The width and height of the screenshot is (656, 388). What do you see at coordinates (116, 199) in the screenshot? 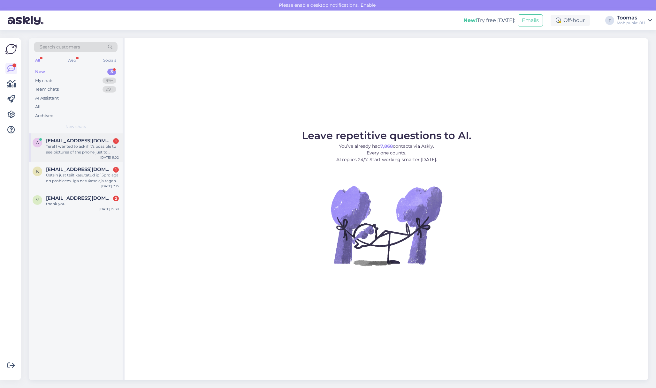
I see `div: 2` at bounding box center [116, 199].